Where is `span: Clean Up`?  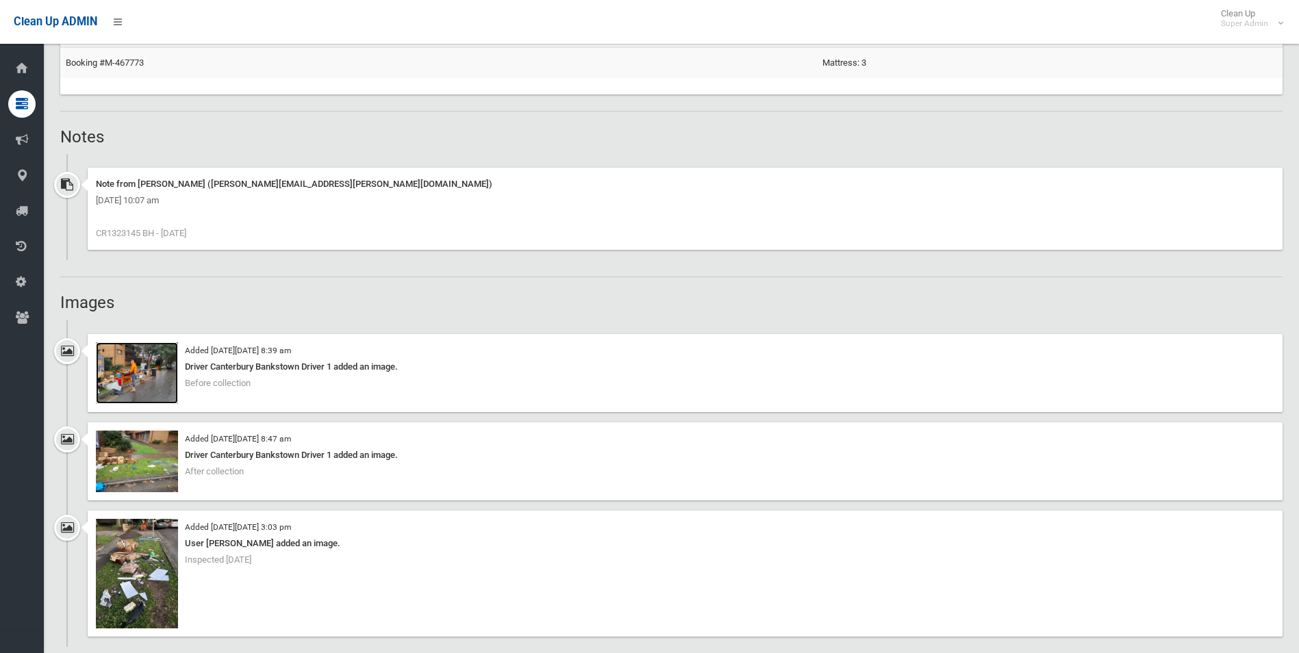
span: Clean Up is located at coordinates (1247, 18).